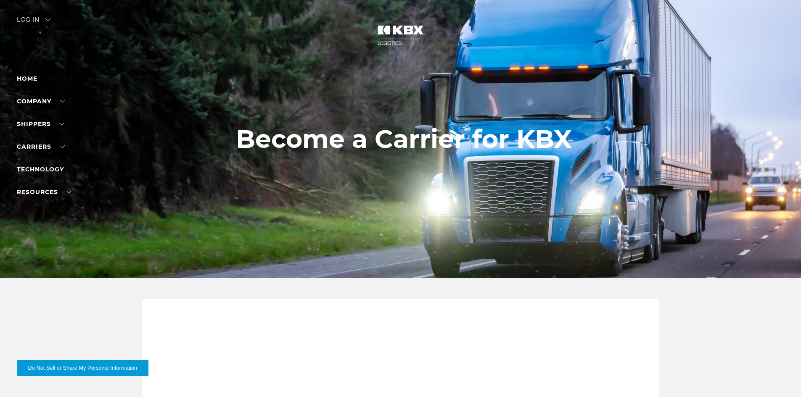  What do you see at coordinates (40, 124) in the screenshot?
I see `a: SHIPPERS` at bounding box center [40, 124].